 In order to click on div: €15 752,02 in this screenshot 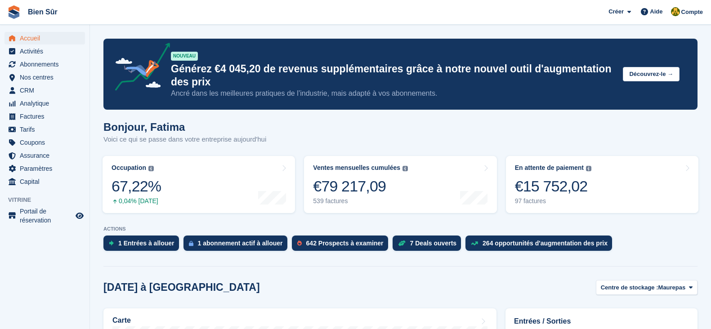, I will do `click(553, 186)`.